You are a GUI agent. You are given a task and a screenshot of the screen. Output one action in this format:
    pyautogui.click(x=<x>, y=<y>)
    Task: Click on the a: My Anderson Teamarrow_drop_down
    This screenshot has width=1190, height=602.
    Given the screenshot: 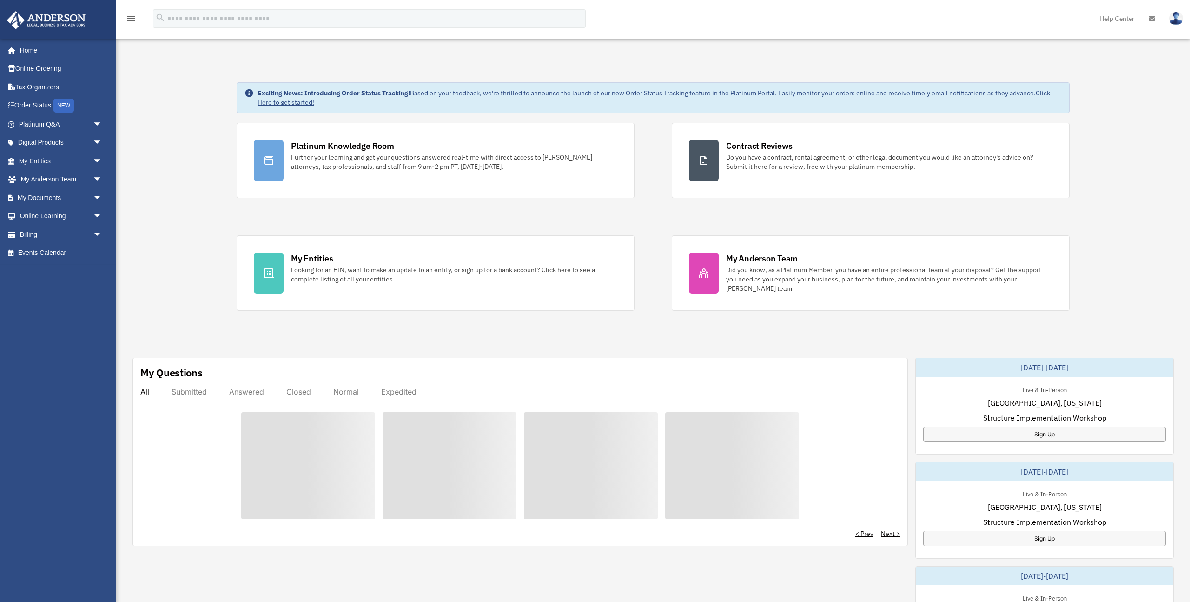 What is the action you would take?
    pyautogui.click(x=61, y=179)
    